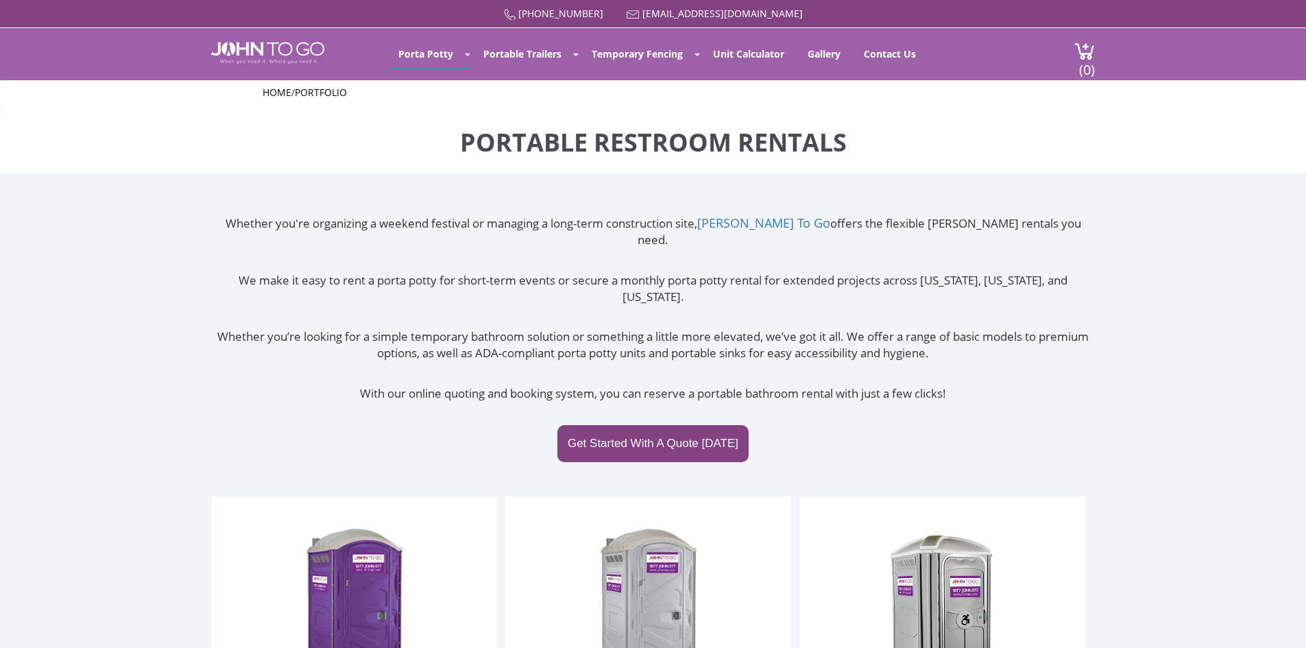  I want to click on p: Whether you’re looking for a simple temporary bathroom solution or something a little more elevat..., so click(653, 345).